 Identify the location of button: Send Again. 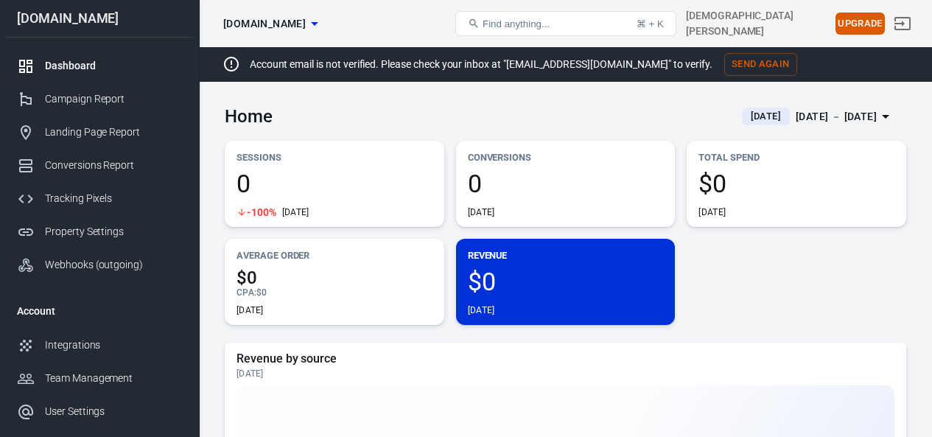
(761, 64).